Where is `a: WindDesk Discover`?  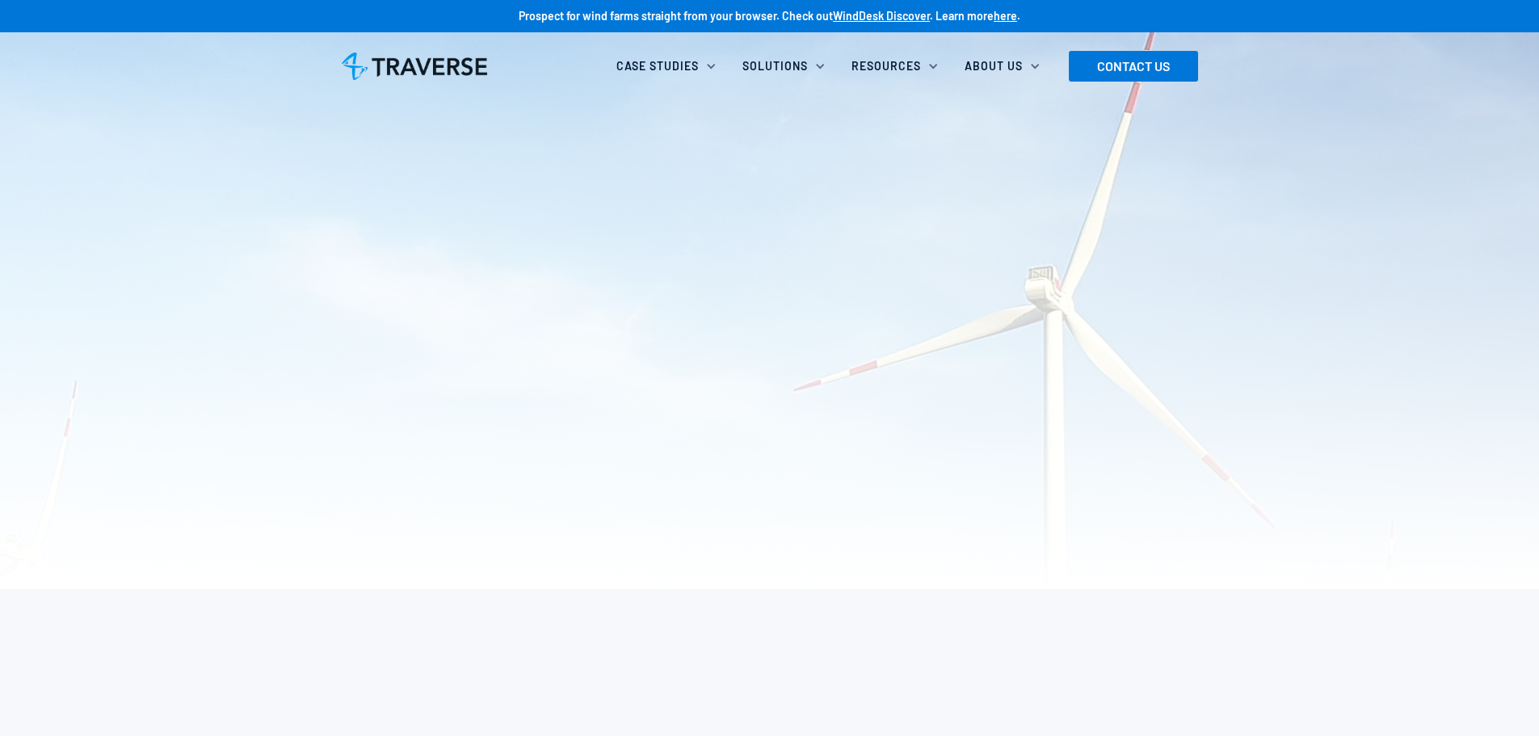
a: WindDesk Discover is located at coordinates (881, 15).